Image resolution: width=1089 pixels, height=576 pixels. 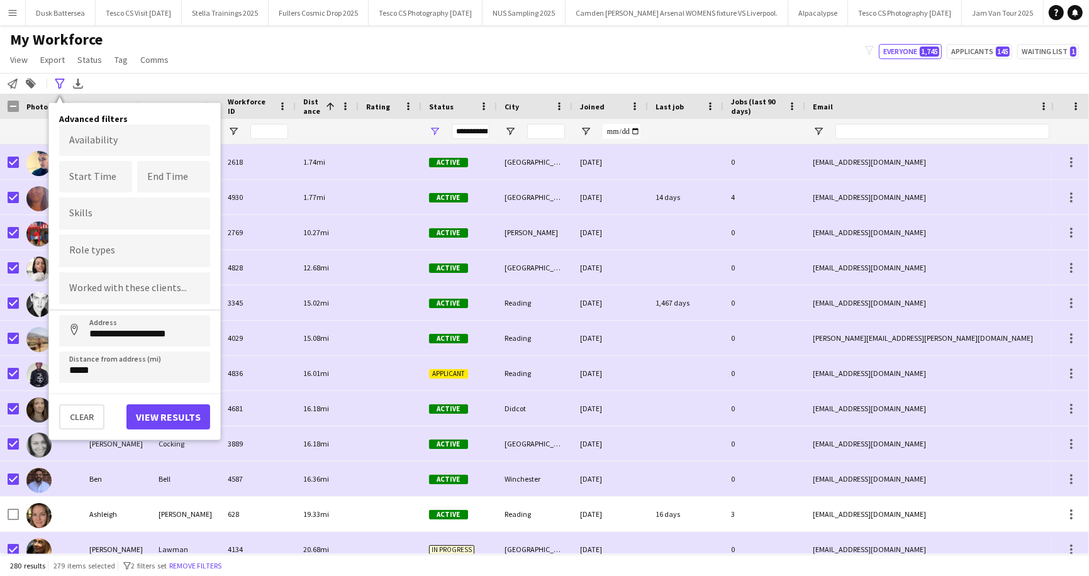 What do you see at coordinates (258, 338) in the screenshot?
I see `div: 4029` at bounding box center [258, 338].